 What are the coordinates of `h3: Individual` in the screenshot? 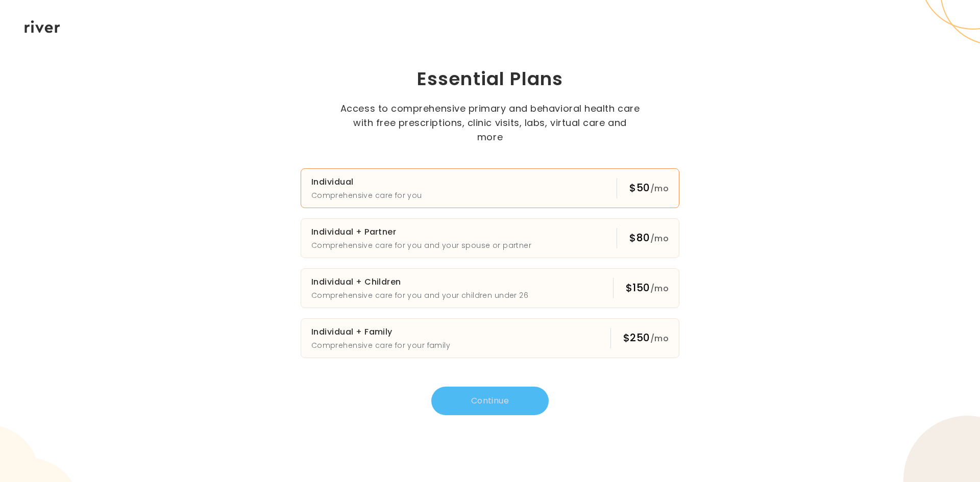 It's located at (366, 182).